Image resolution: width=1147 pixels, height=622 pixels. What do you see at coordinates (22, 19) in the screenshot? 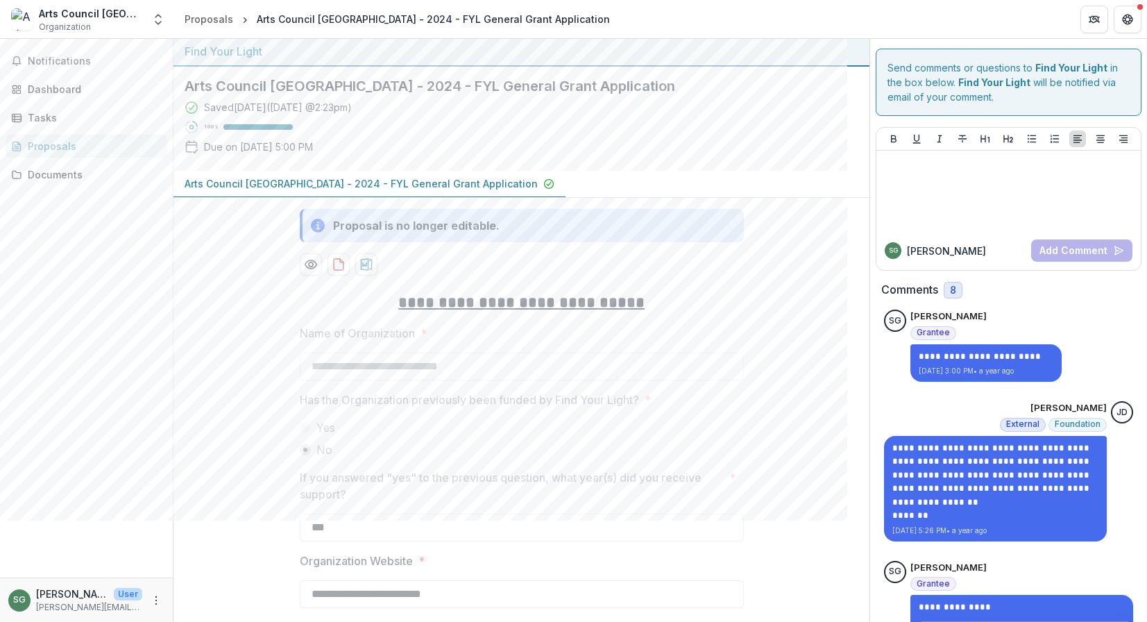
I see `img: Arts Council Santa Cruz County` at bounding box center [22, 19].